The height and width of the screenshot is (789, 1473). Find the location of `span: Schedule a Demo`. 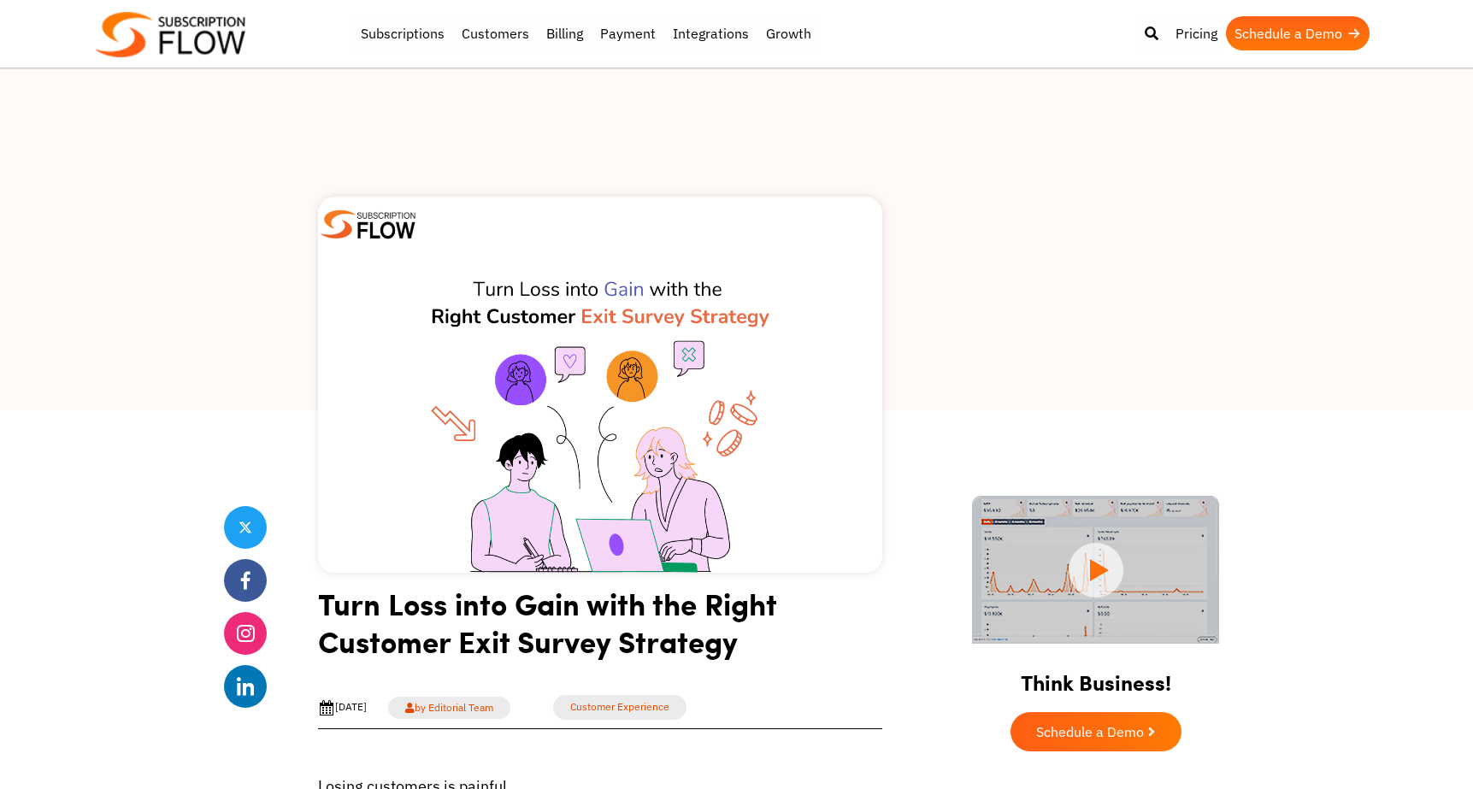

span: Schedule a Demo is located at coordinates (1090, 732).